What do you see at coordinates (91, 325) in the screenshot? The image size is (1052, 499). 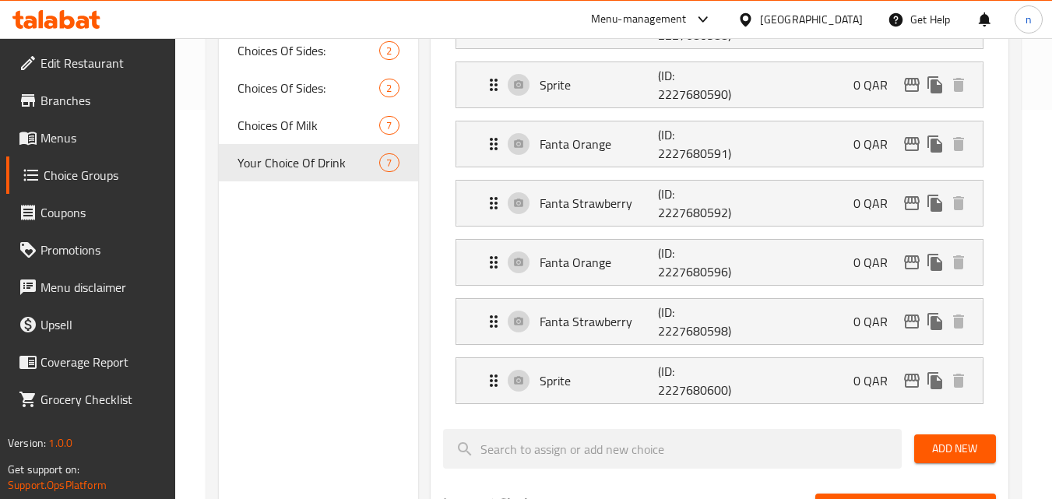 I see `a: Upsell` at bounding box center [91, 325].